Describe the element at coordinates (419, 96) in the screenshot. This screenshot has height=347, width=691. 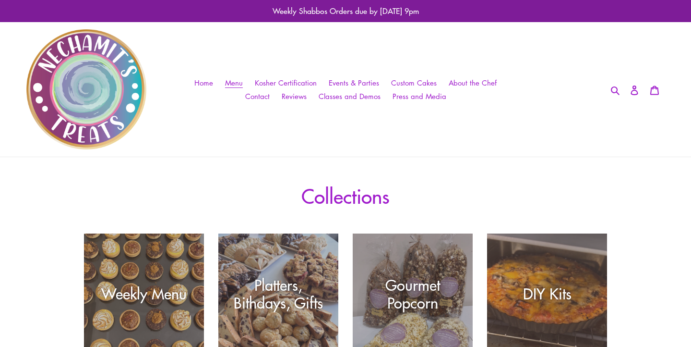
I see `a: Press and Media` at that location.